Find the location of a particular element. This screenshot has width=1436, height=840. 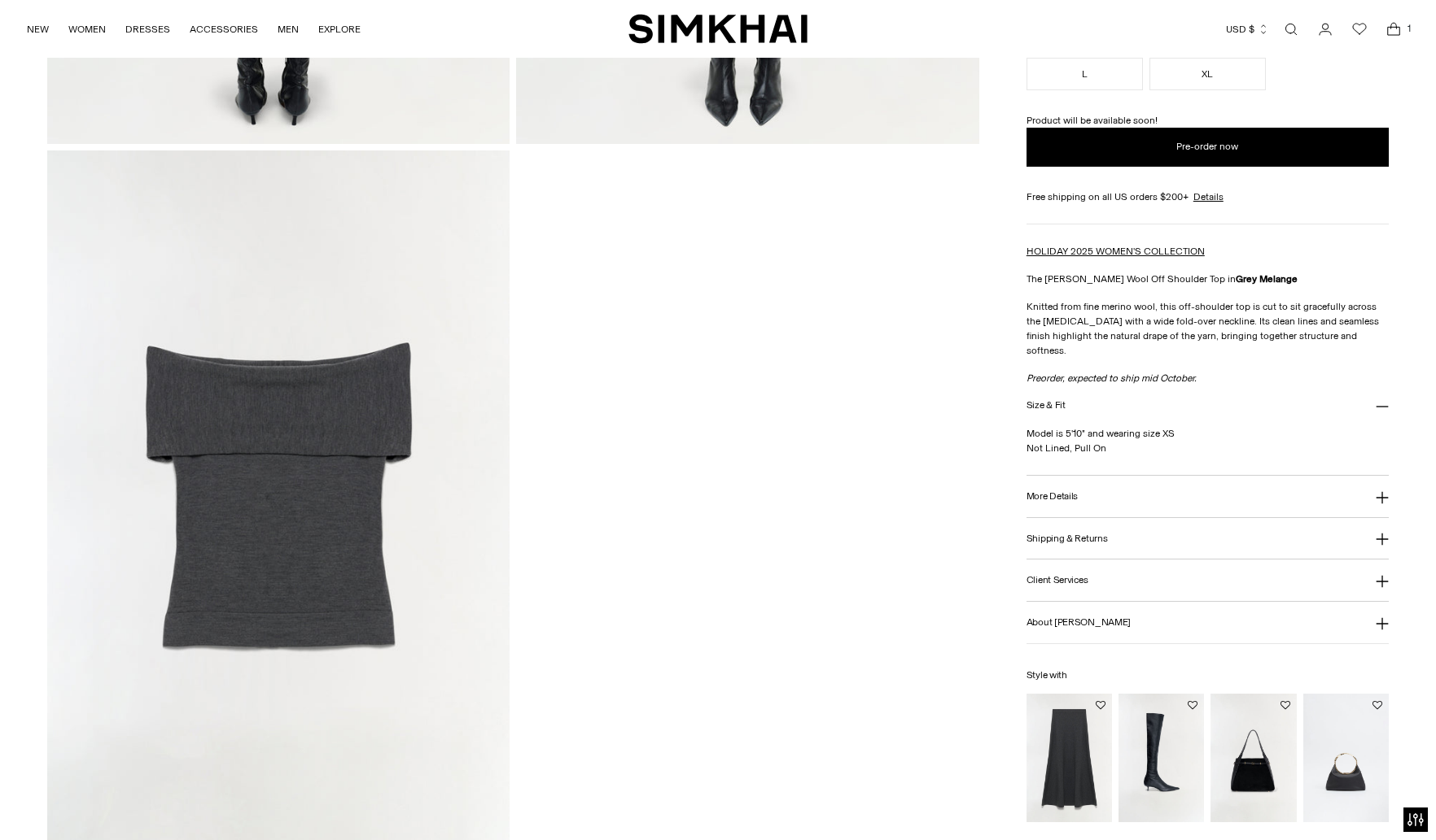

em: Preorder, expected to ship mid October. is located at coordinates (1111, 378).